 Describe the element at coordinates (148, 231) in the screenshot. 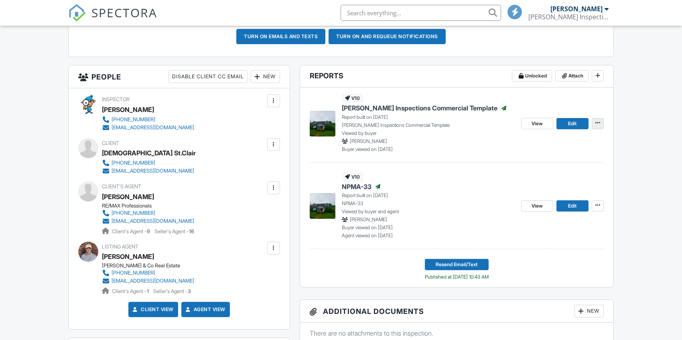

I see `strong: 9` at that location.